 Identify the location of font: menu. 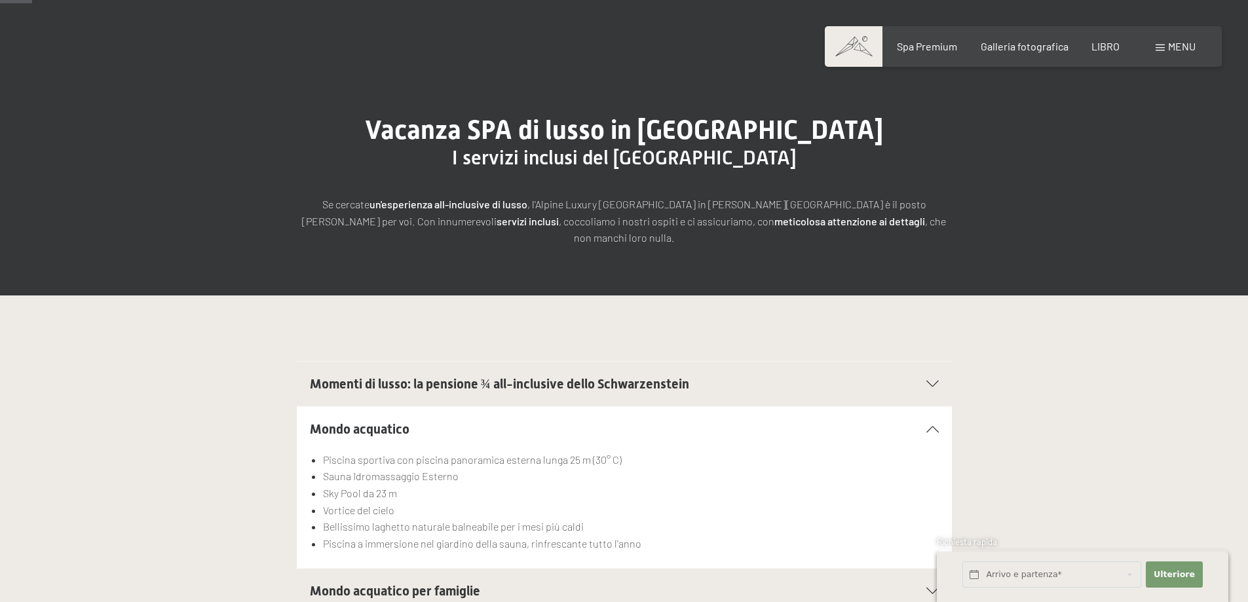
(1182, 46).